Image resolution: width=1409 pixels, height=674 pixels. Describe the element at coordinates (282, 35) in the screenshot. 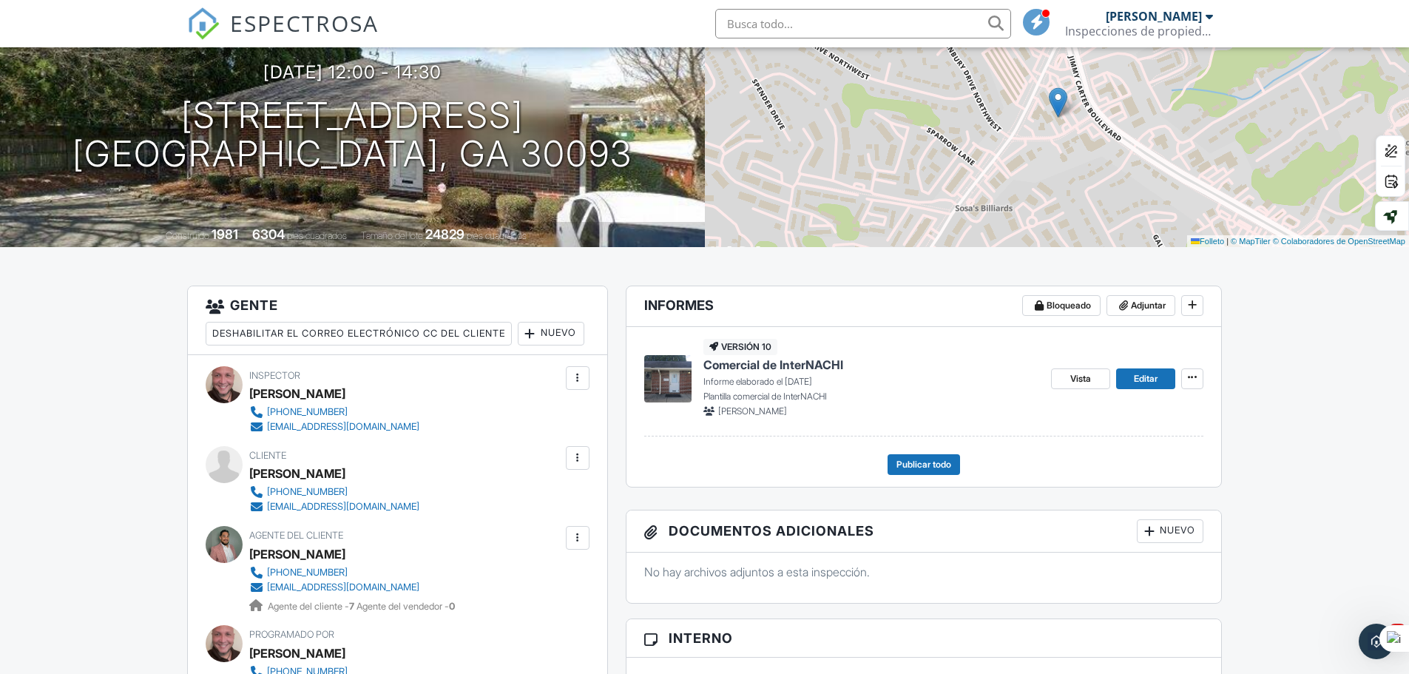

I see `a: ESPECTROSA` at that location.